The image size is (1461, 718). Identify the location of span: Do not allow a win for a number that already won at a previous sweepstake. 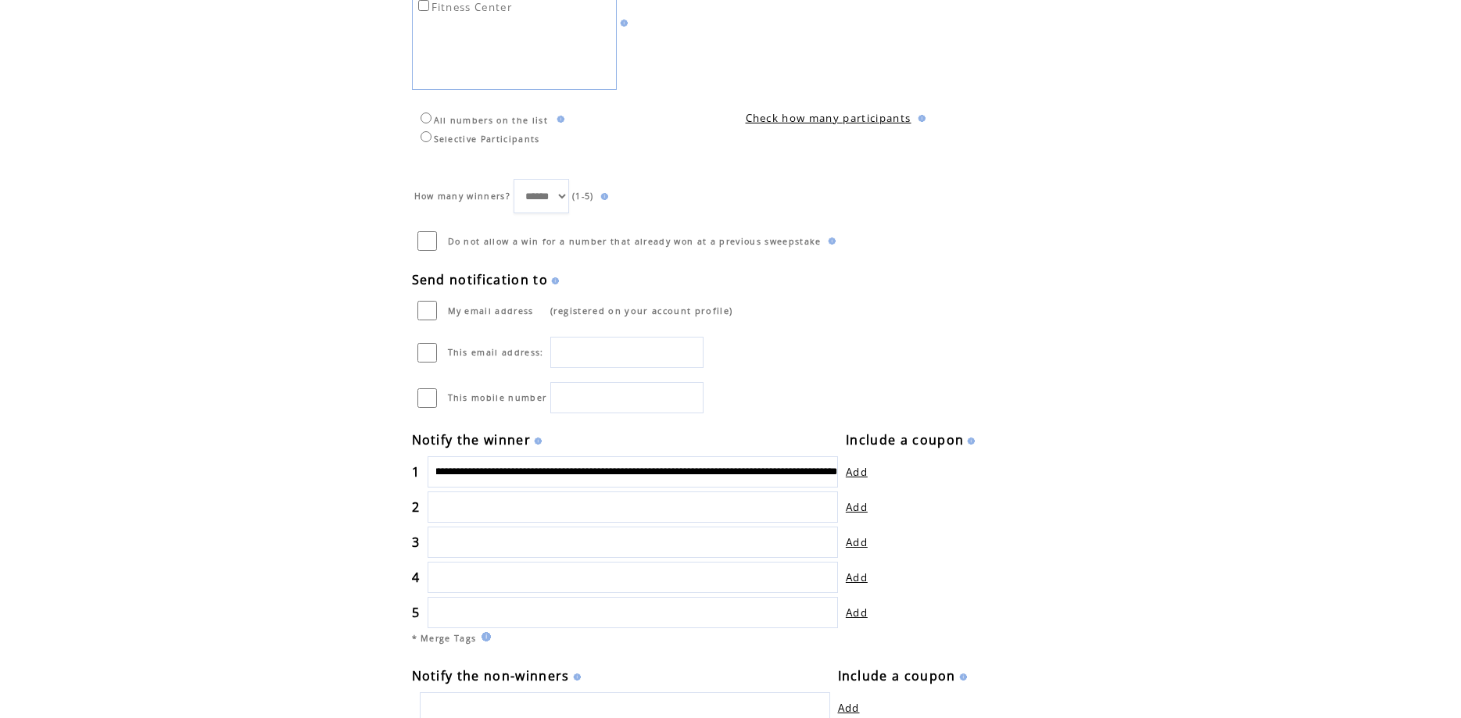
(635, 242).